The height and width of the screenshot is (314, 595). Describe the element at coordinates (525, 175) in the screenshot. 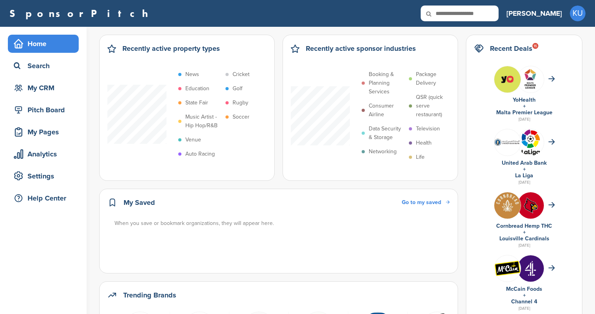

I see `a: La Liga` at that location.